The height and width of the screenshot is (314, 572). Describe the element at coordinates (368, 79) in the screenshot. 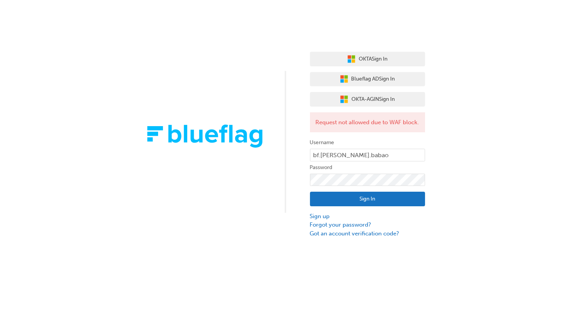

I see `button: Blueflag ADSign In` at that location.